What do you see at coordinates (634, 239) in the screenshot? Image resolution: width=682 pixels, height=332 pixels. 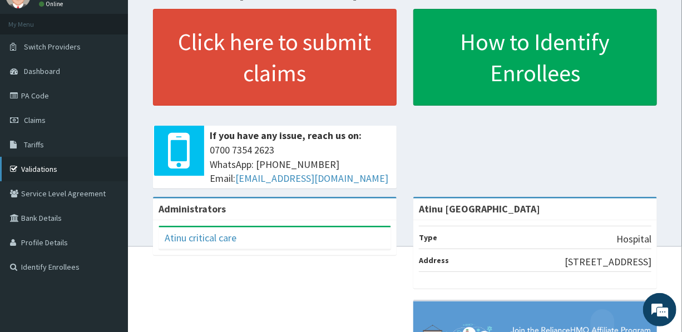 I see `p: Hospital` at bounding box center [634, 239].